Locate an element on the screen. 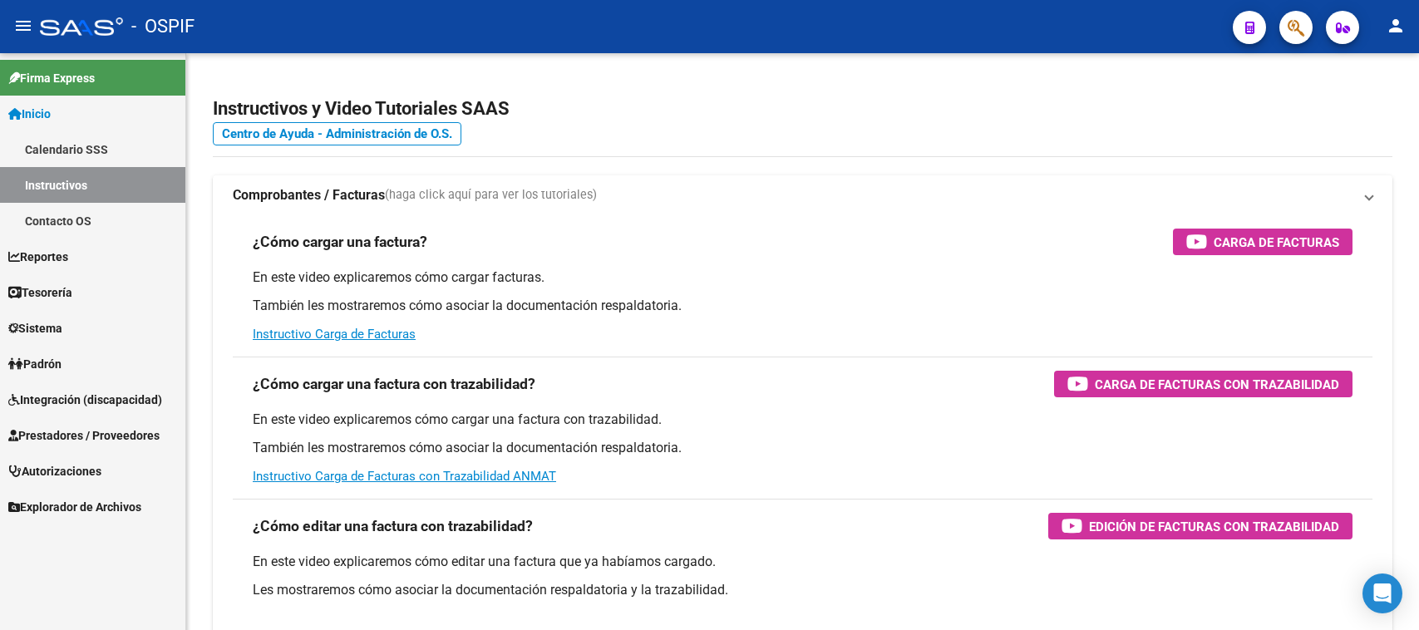  h3: ¿Cómo editar una factura con trazabilidad? is located at coordinates (392, 526).